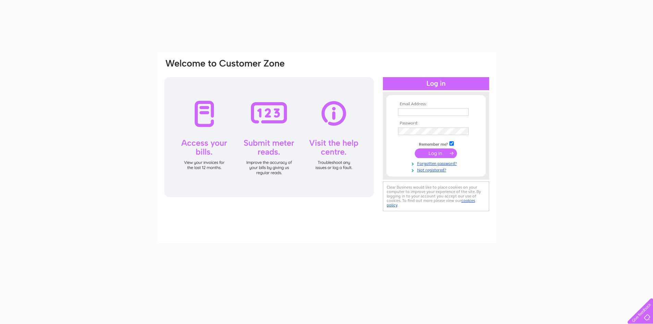 Image resolution: width=653 pixels, height=324 pixels. Describe the element at coordinates (431, 203) in the screenshot. I see `a: cookies policy` at that location.